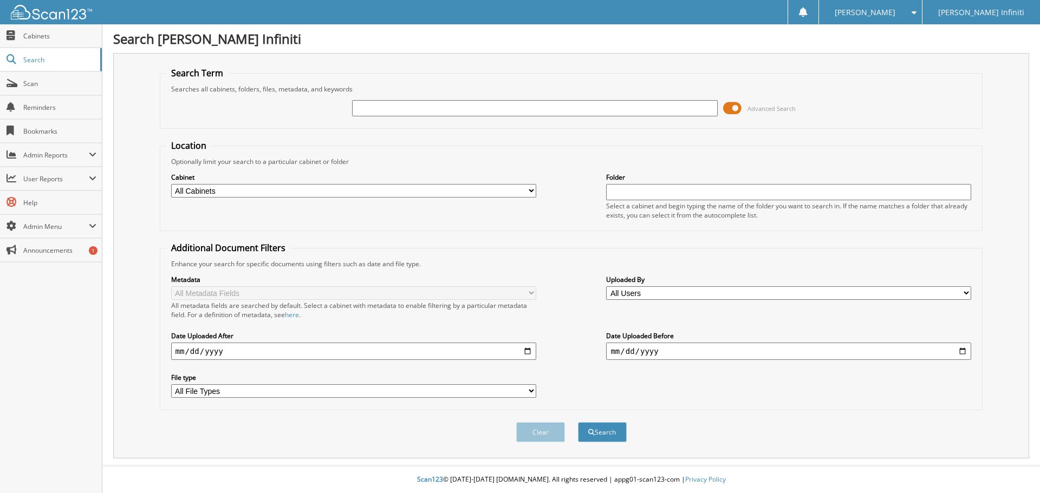 The image size is (1040, 493). Describe the element at coordinates (571, 89) in the screenshot. I see `div: Searches all cabinets, folders, files, metadata, and keywords` at that location.